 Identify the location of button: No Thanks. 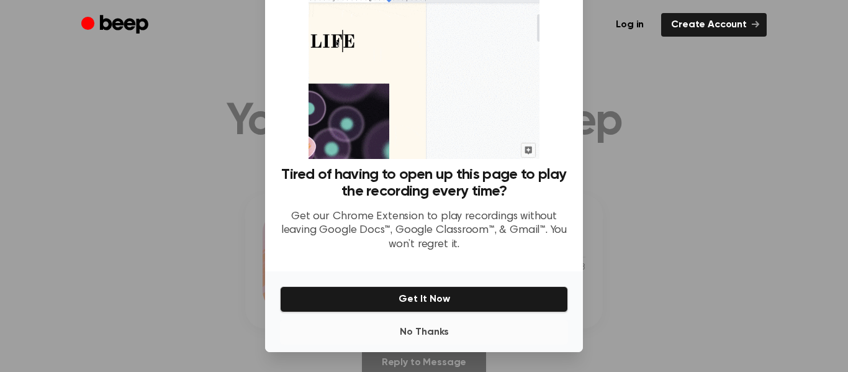
(424, 332).